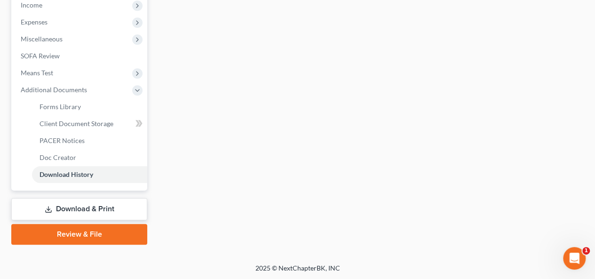  Describe the element at coordinates (31, 5) in the screenshot. I see `span: Income` at that location.